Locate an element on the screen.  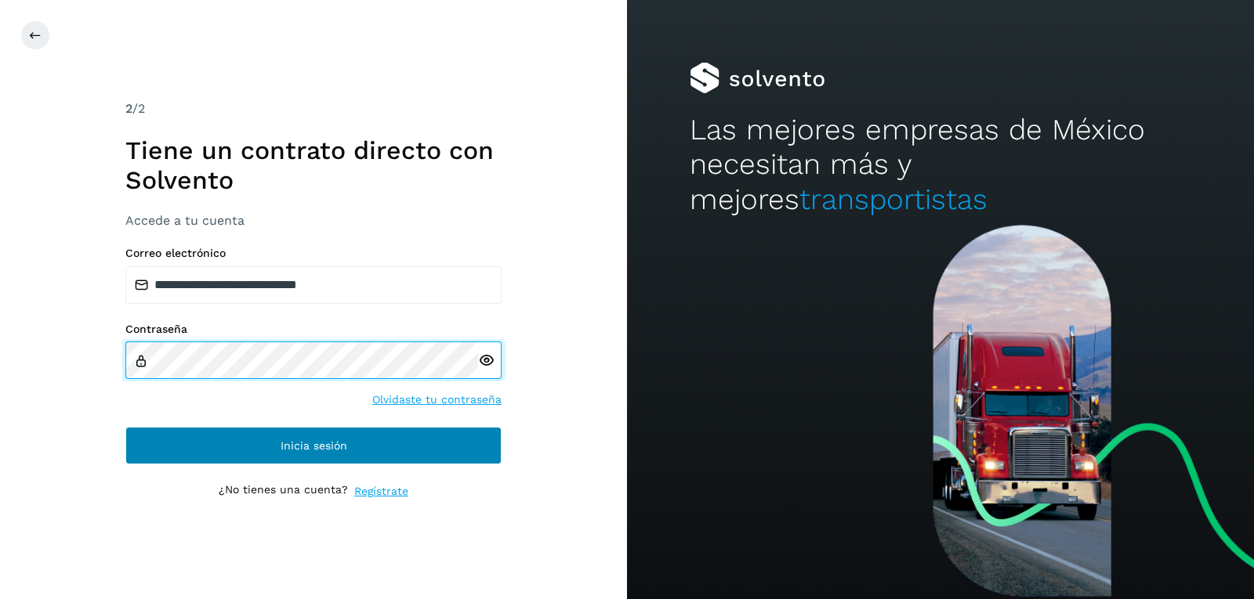
a: Regístrate is located at coordinates (381, 491).